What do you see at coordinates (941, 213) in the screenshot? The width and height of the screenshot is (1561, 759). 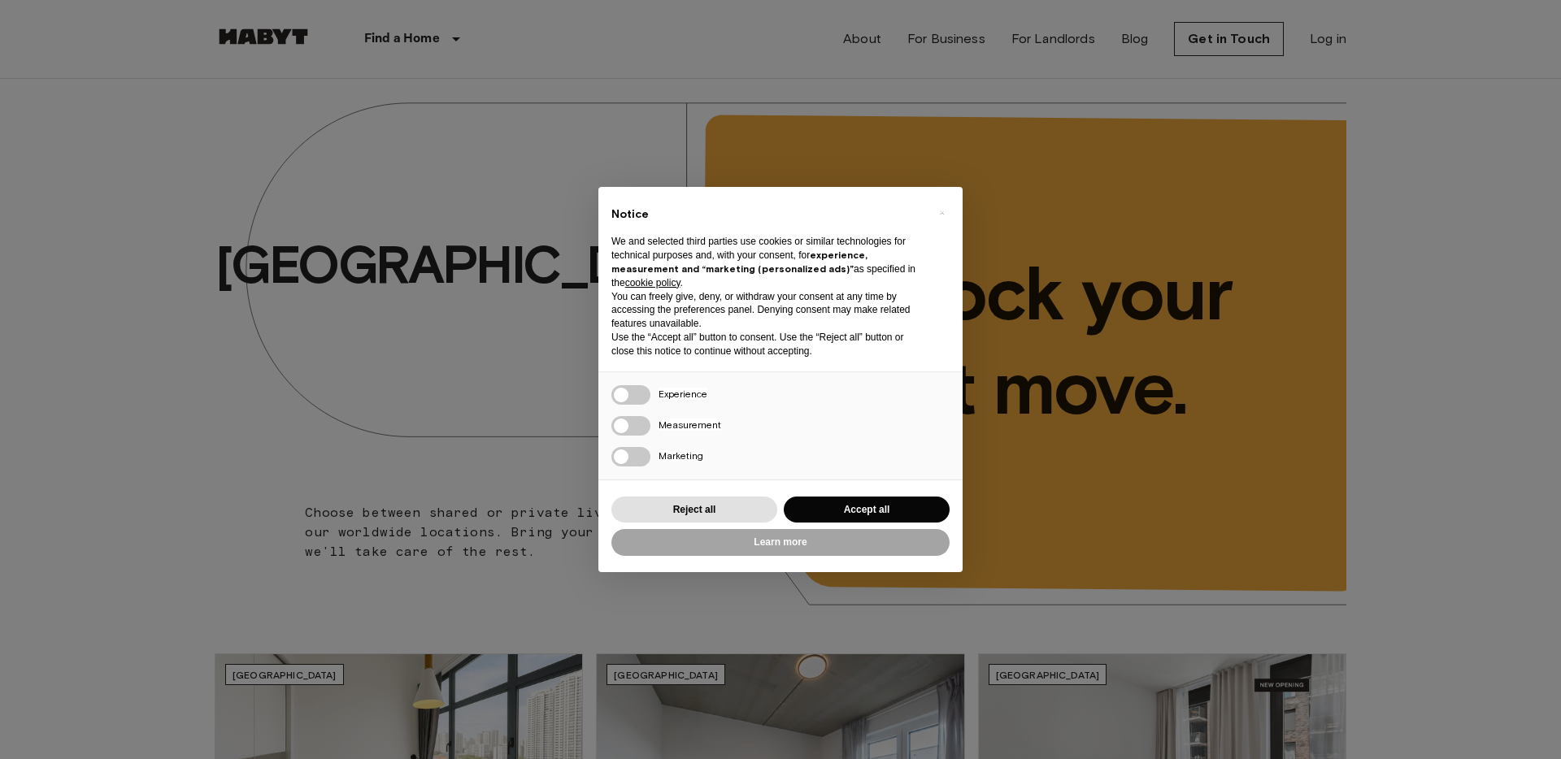 I see `button: Close this notice` at bounding box center [941, 213].